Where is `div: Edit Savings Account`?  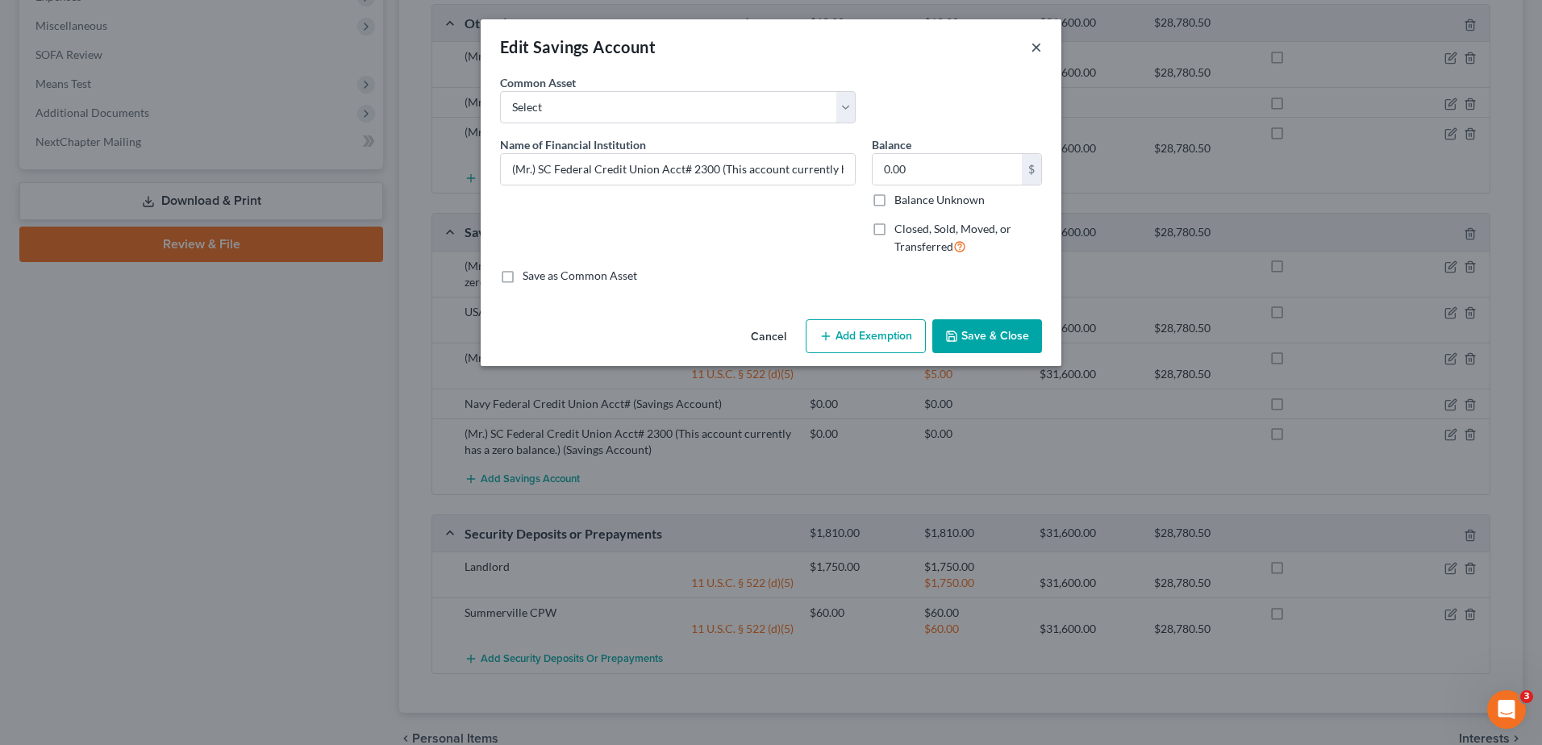
div: Edit Savings Account is located at coordinates (577, 47).